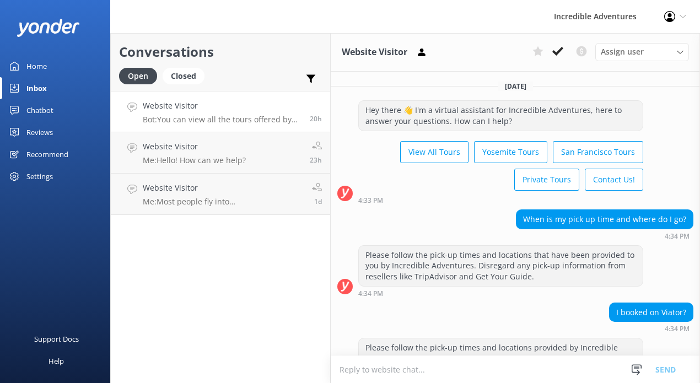 Image resolution: width=700 pixels, height=383 pixels. Describe the element at coordinates (651, 312) in the screenshot. I see `div: I booked on Viator?` at that location.